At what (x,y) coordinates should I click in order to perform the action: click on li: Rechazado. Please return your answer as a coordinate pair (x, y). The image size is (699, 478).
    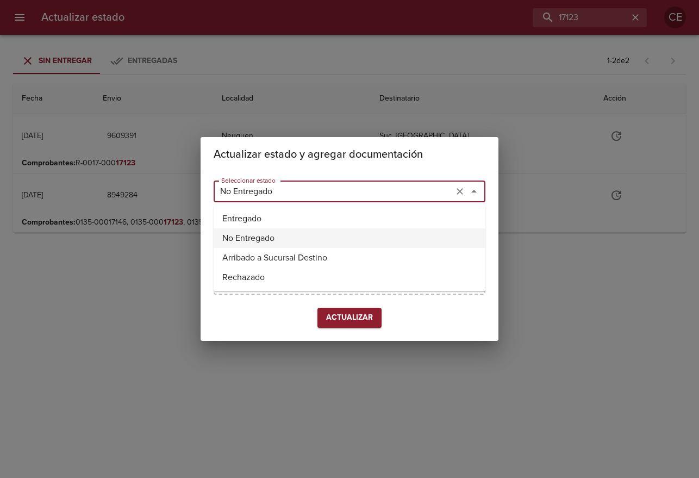
    Looking at the image, I should click on (350, 277).